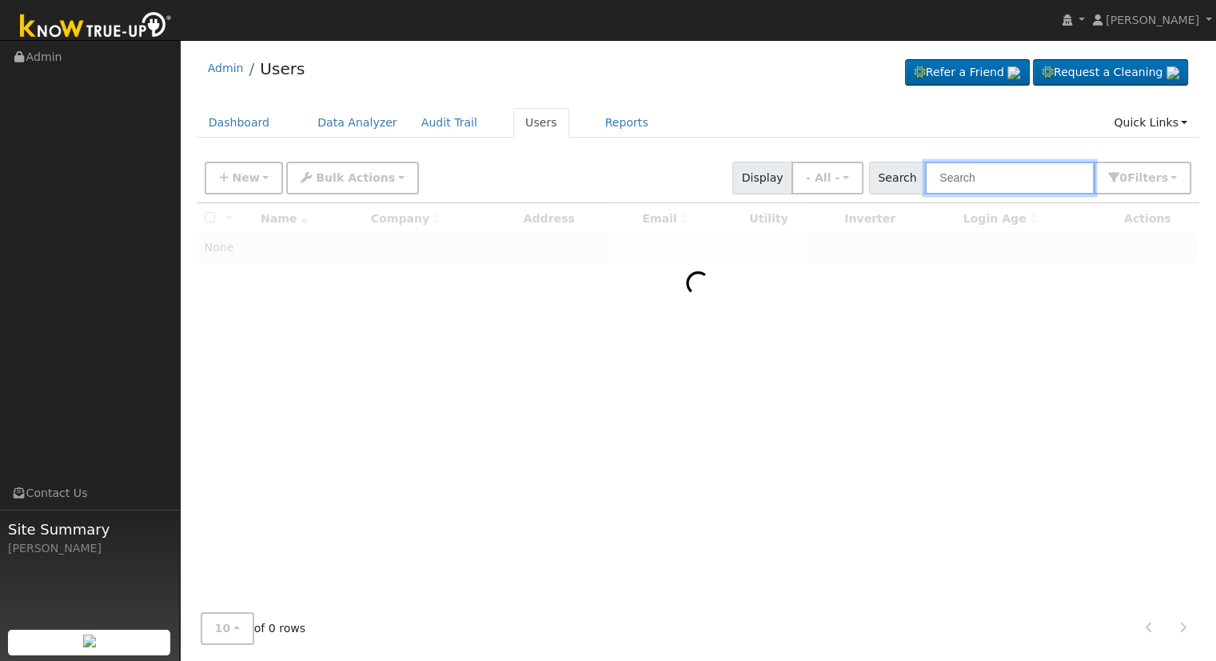 This screenshot has height=661, width=1216. What do you see at coordinates (254, 628) in the screenshot?
I see `span: of 0 rows` at bounding box center [254, 628].